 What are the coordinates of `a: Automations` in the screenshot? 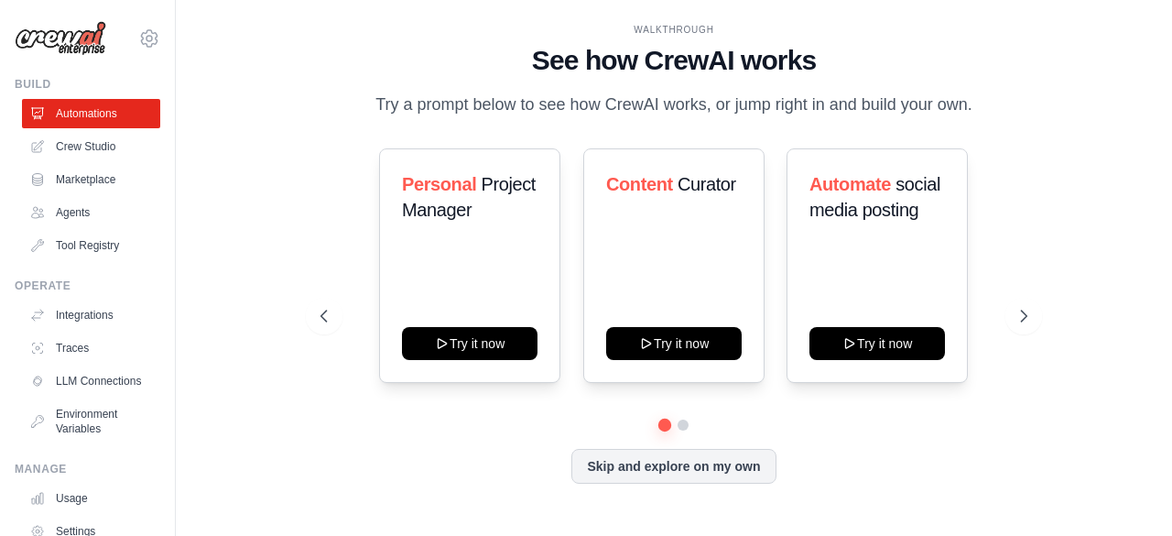 It's located at (91, 114).